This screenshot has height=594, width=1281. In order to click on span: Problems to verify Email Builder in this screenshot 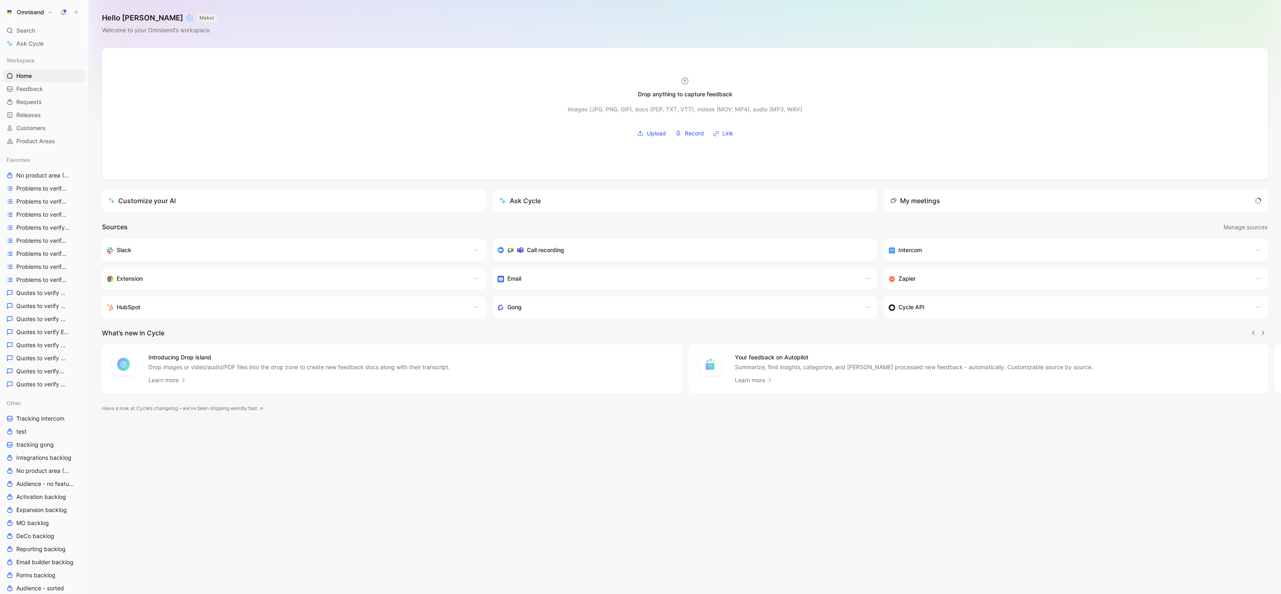, I will do `click(43, 228)`.